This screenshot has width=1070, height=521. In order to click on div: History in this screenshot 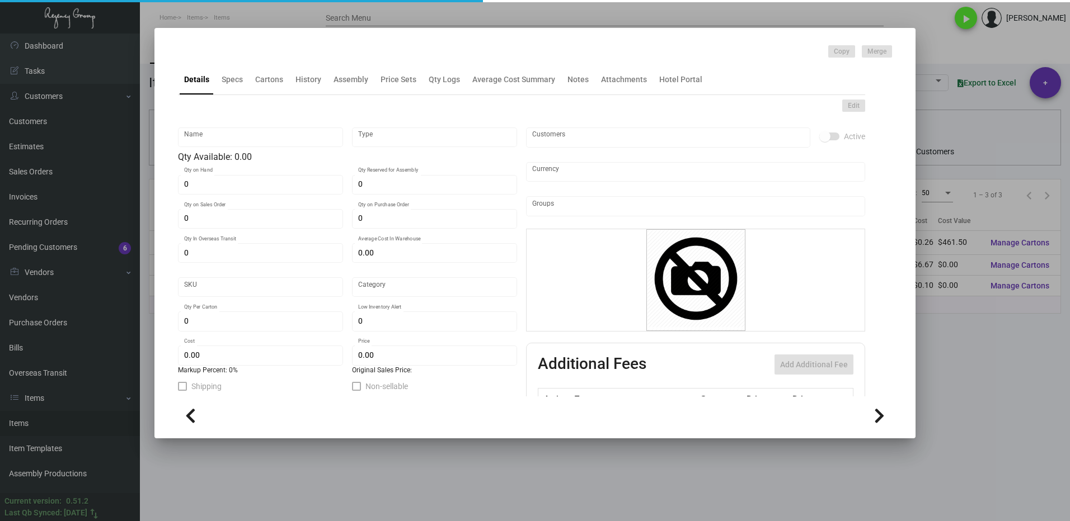, I will do `click(308, 79)`.